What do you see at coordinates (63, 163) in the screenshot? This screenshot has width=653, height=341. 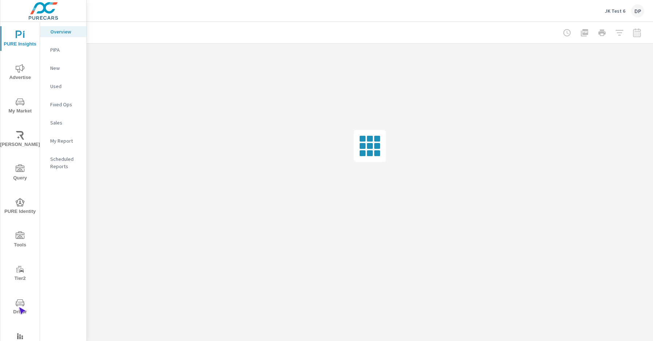 I see `div: Scheduled Reports` at bounding box center [63, 163].